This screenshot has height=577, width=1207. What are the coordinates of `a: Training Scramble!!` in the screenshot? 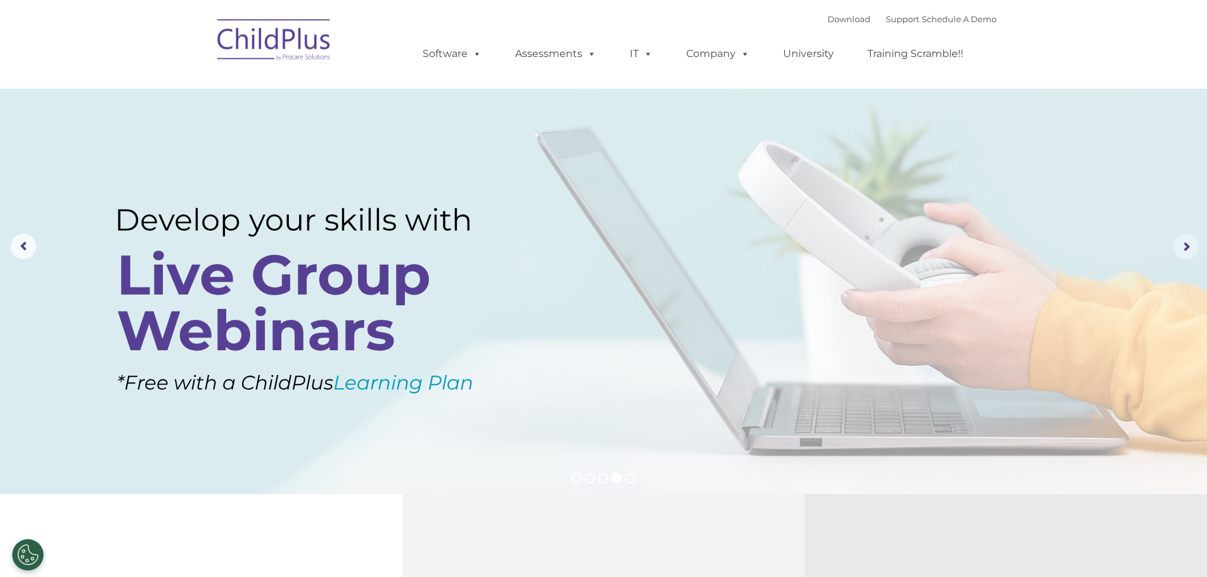 It's located at (915, 54).